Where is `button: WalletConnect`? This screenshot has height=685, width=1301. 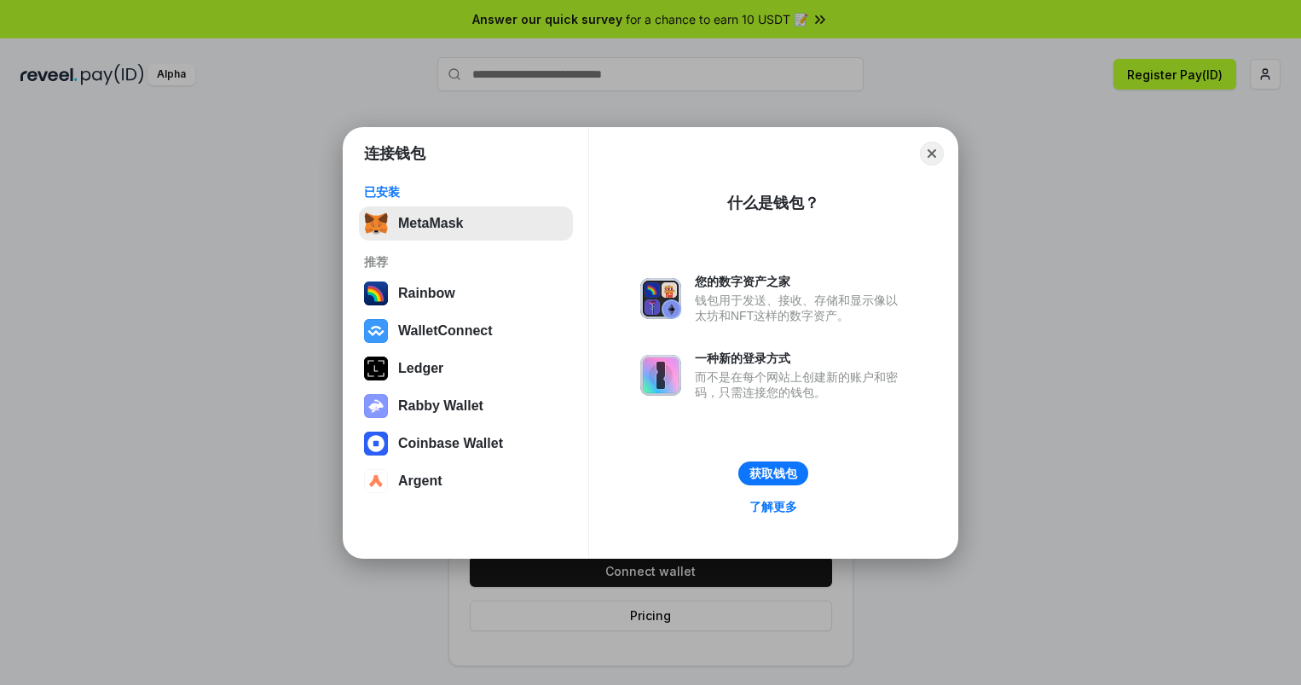
button: WalletConnect is located at coordinates (466, 331).